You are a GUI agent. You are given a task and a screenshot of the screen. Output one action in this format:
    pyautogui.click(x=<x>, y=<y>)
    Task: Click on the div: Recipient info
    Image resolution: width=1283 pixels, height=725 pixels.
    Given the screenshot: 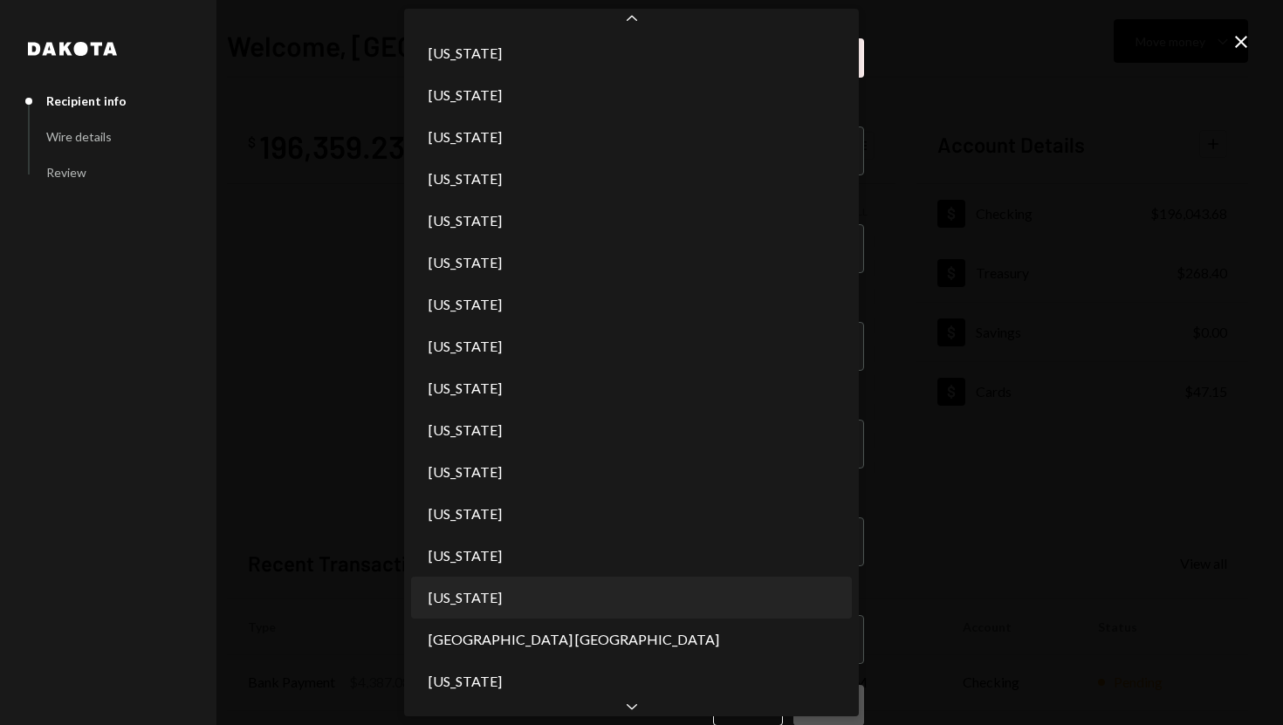 What is the action you would take?
    pyautogui.click(x=86, y=100)
    